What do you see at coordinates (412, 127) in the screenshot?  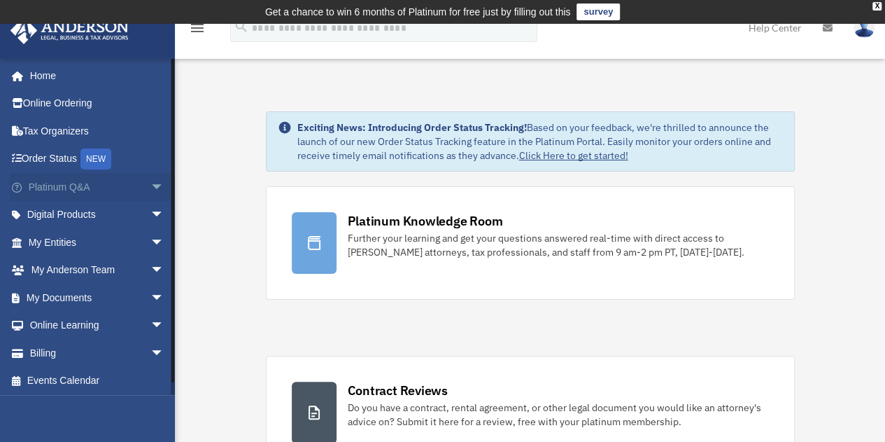 I see `strong: Exciting News: Introducing Order Status Tracking!` at bounding box center [412, 127].